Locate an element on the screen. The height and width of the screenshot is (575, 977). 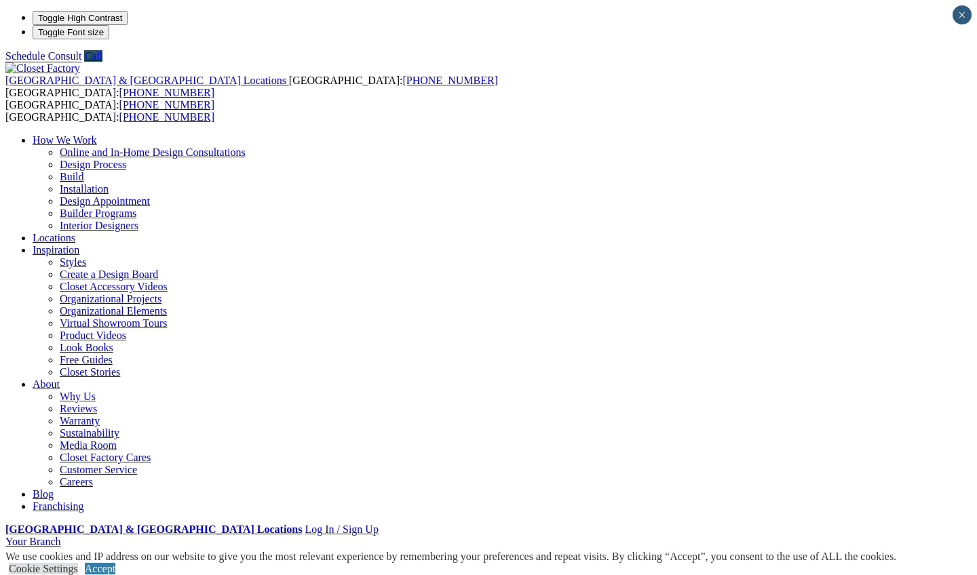
a: Builder Programs is located at coordinates (98, 213).